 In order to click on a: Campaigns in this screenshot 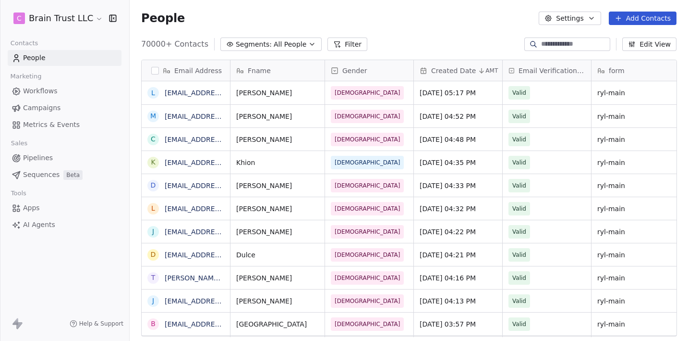, I will do `click(64, 108)`.